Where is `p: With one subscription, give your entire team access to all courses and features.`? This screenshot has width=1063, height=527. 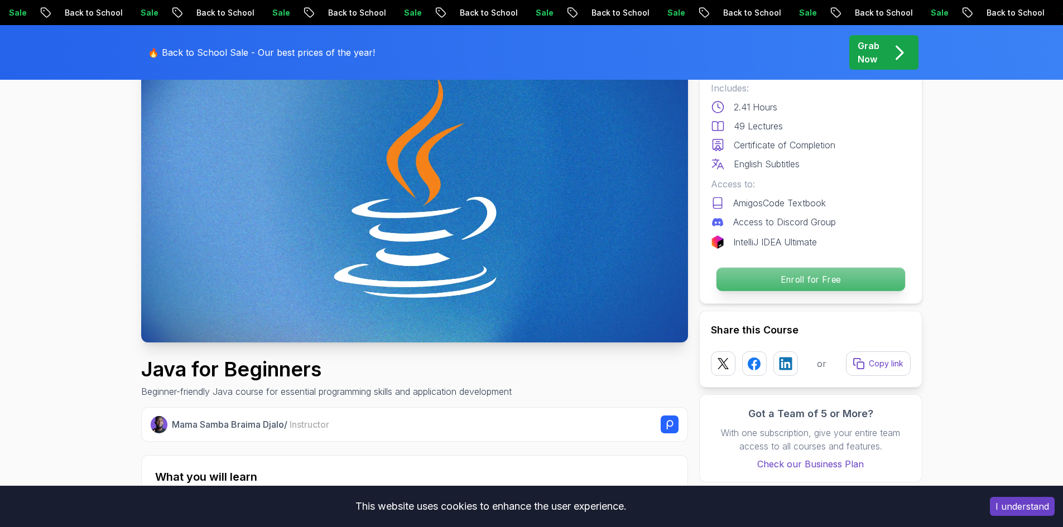
p: With one subscription, give your entire team access to all courses and features. is located at coordinates (810, 440).